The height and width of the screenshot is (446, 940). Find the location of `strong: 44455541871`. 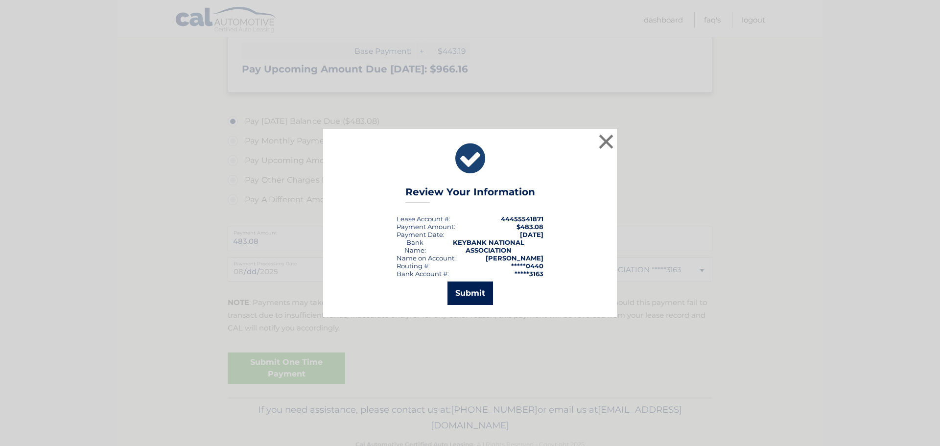

strong: 44455541871 is located at coordinates (522, 219).